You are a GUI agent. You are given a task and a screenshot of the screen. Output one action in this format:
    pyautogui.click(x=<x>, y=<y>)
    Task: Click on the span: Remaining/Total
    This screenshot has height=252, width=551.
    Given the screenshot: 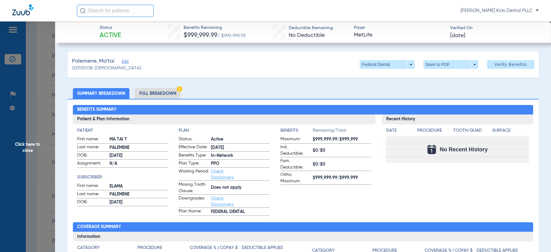 What is the action you would take?
    pyautogui.click(x=342, y=132)
    